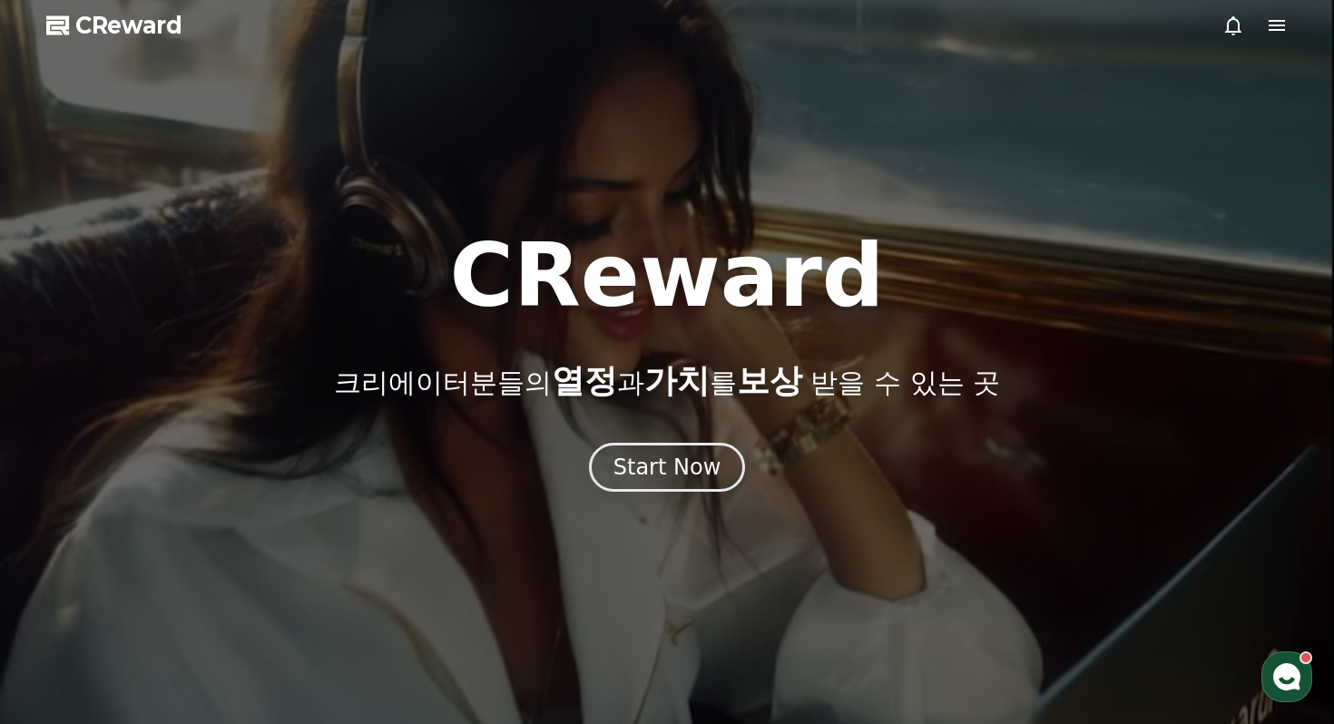  Describe the element at coordinates (666, 276) in the screenshot. I see `h1: CReward` at that location.